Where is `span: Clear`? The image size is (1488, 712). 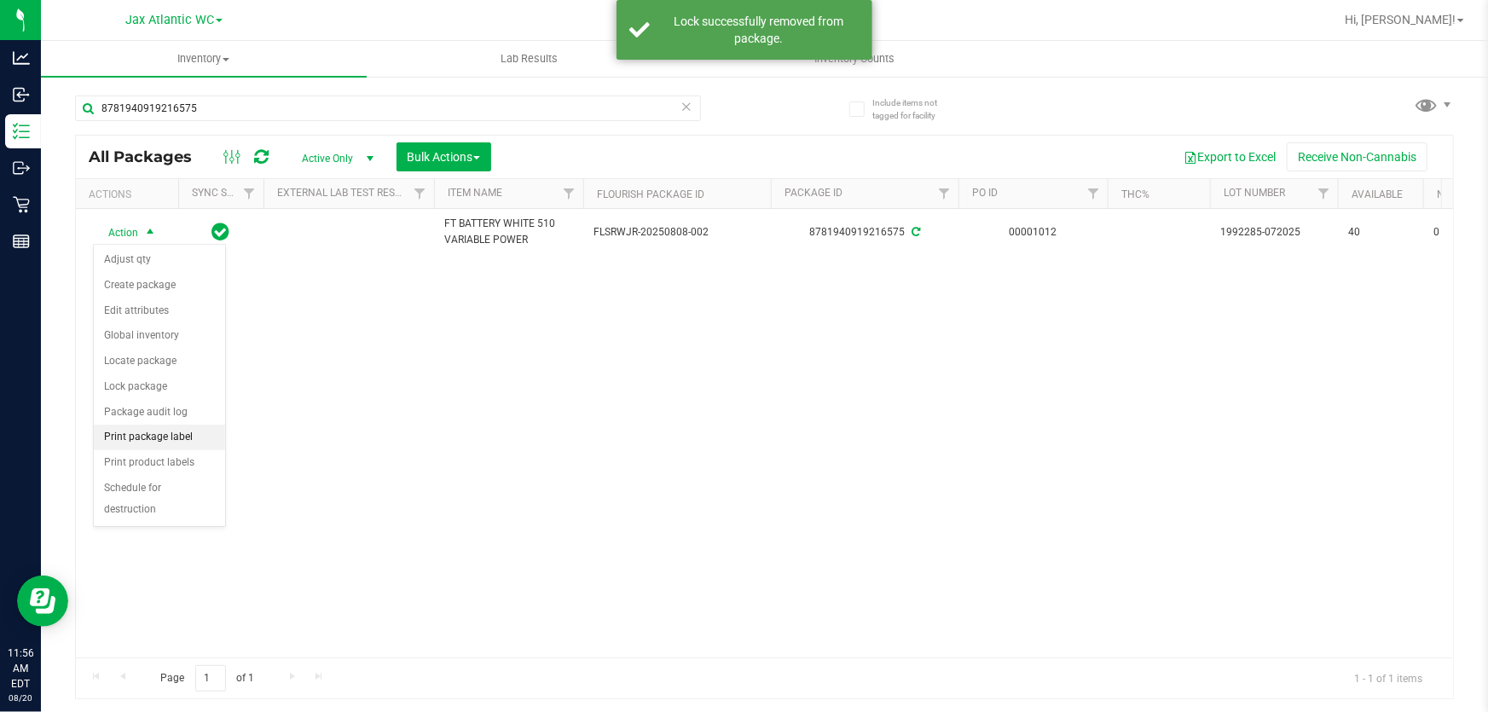 span: Clear is located at coordinates (686, 107).